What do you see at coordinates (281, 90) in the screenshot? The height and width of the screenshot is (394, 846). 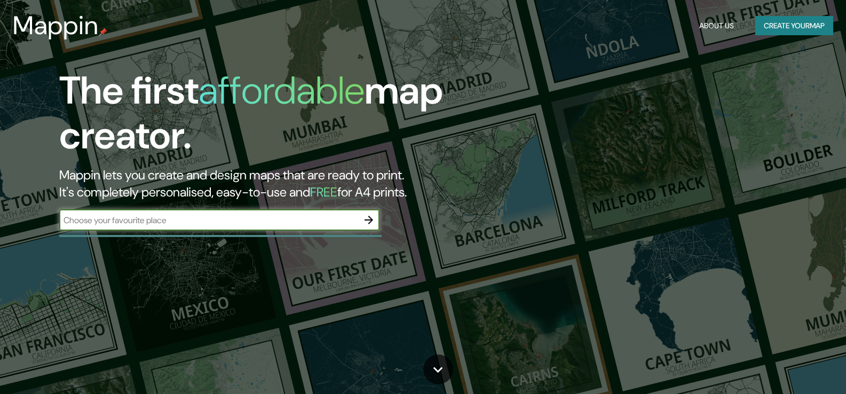 I see `h1: affordable` at bounding box center [281, 90].